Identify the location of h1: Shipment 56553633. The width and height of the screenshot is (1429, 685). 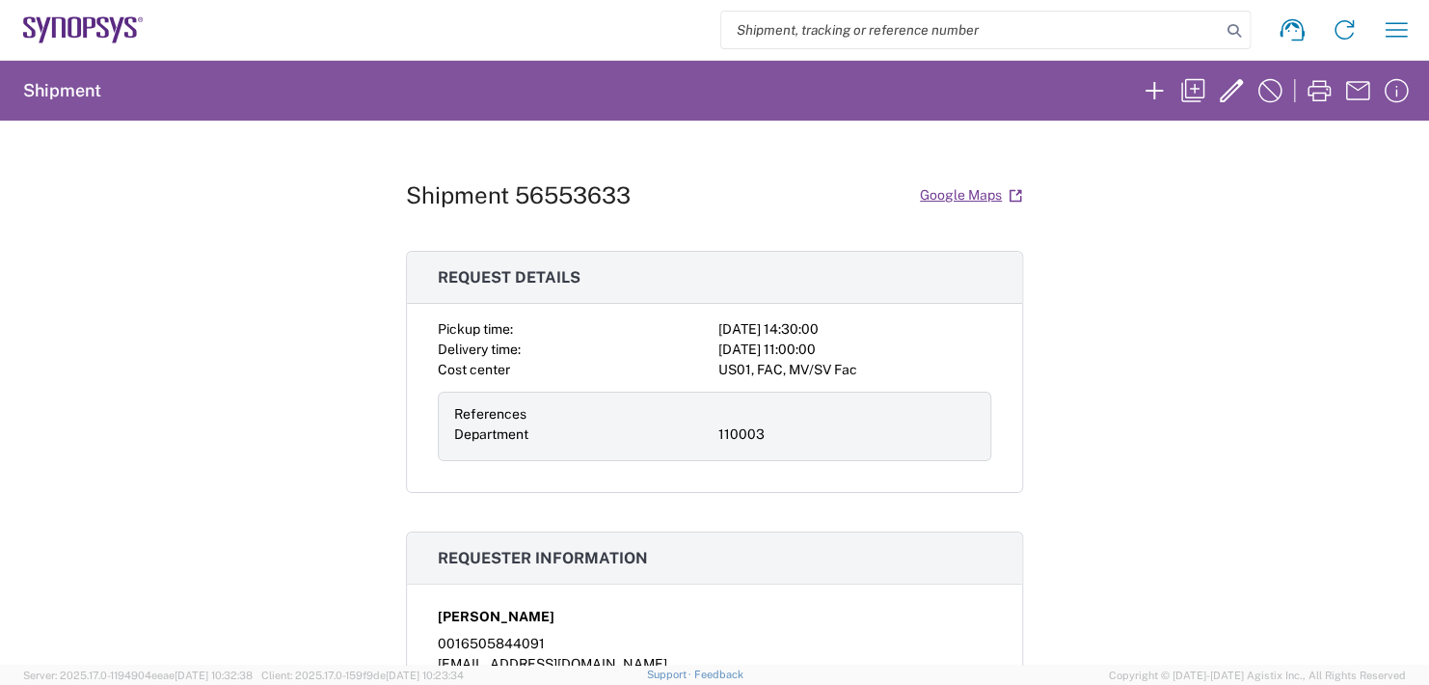
(518, 195).